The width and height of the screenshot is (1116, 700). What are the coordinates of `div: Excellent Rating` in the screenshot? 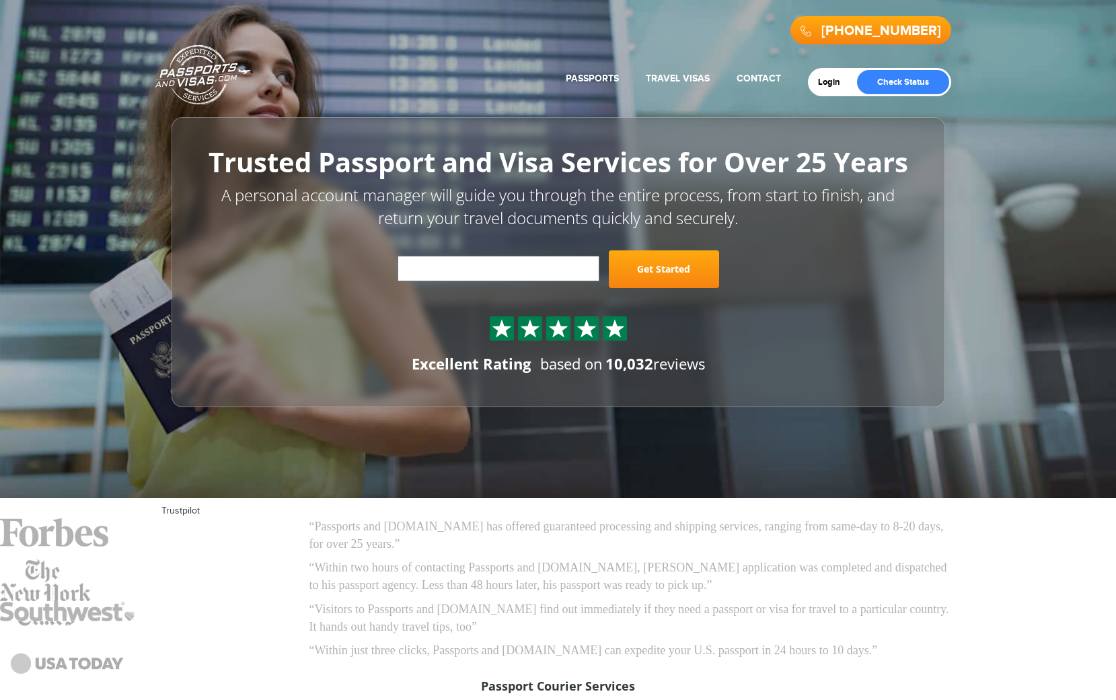 It's located at (471, 363).